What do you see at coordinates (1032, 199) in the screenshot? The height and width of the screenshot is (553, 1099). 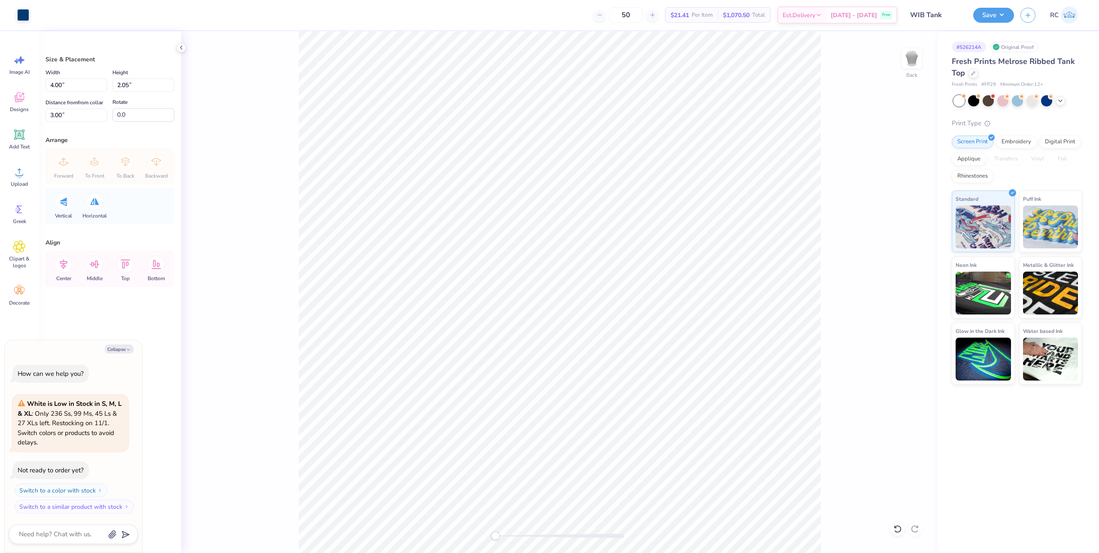 I see `span: Puff Ink` at bounding box center [1032, 199].